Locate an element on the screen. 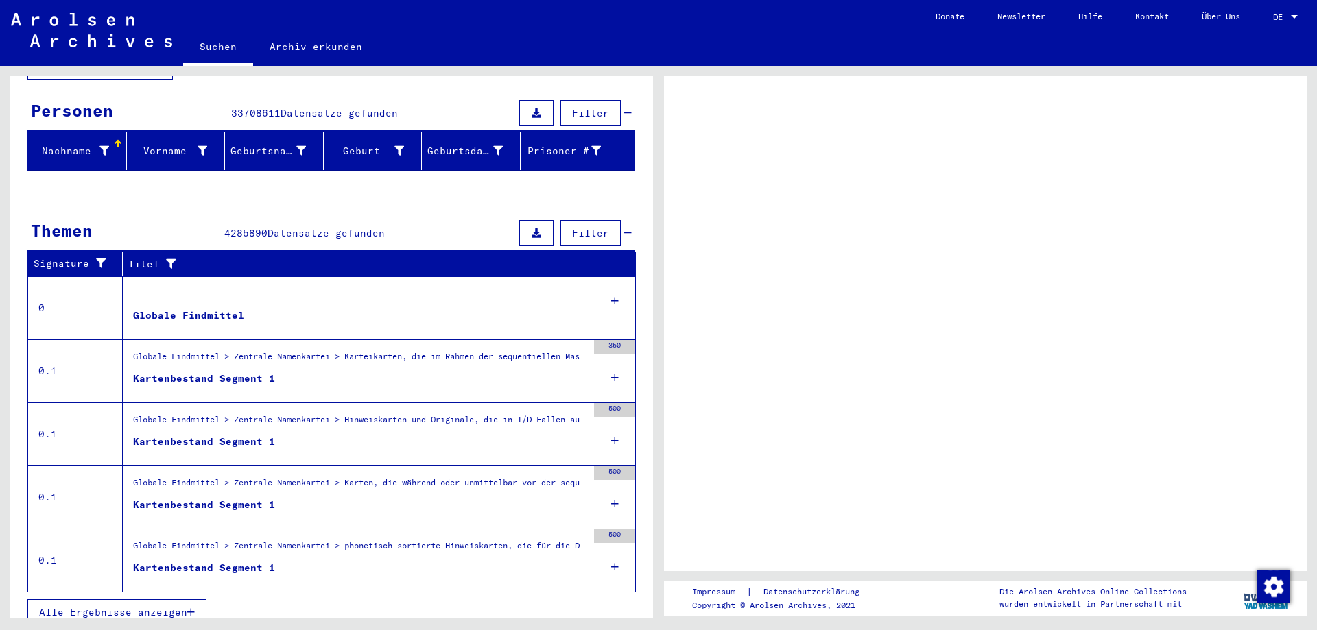 The height and width of the screenshot is (630, 1317). div: Globale Findmittel > Zentrale Namenkartei > Hinweiskarten und Originale, die in T/D-Fällen aufgef... is located at coordinates (360, 423).